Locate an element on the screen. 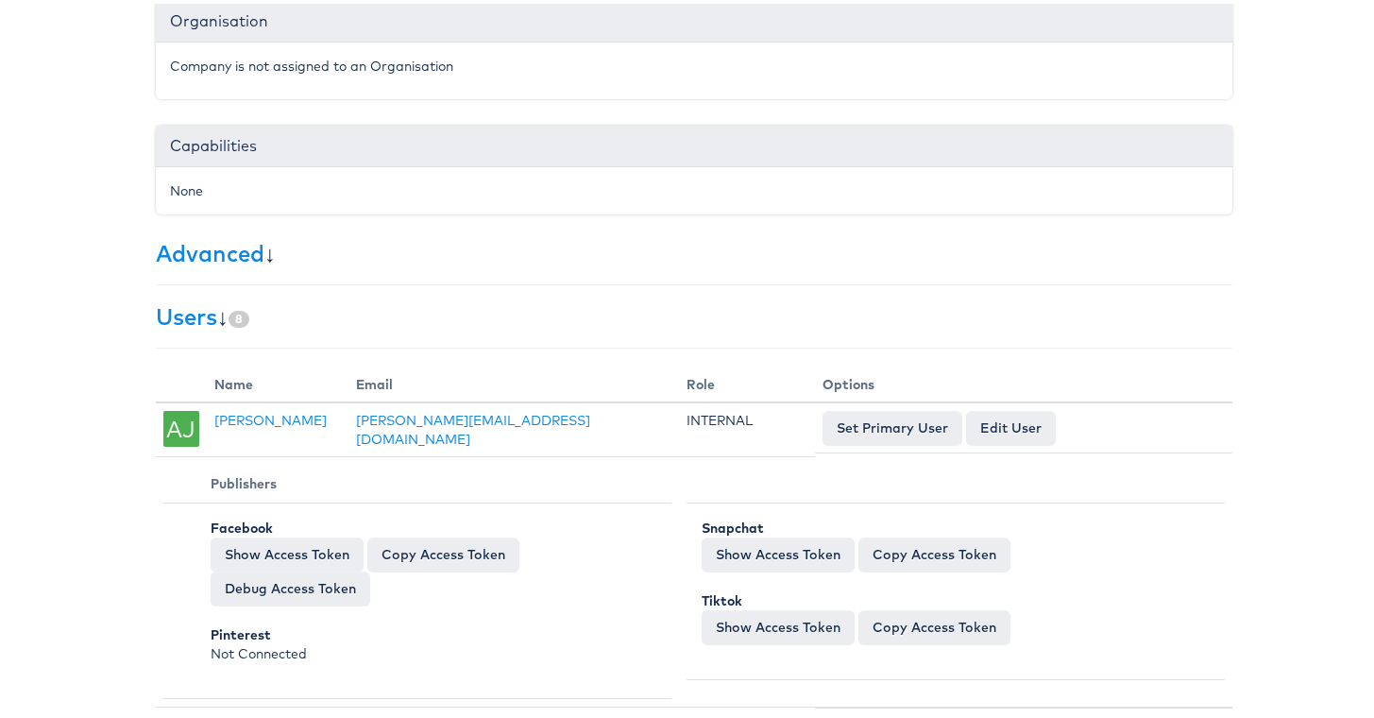  b: Pinterest is located at coordinates (241, 631).